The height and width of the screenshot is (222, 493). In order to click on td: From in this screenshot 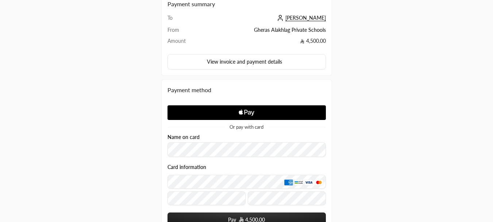, I will do `click(184, 32)`.